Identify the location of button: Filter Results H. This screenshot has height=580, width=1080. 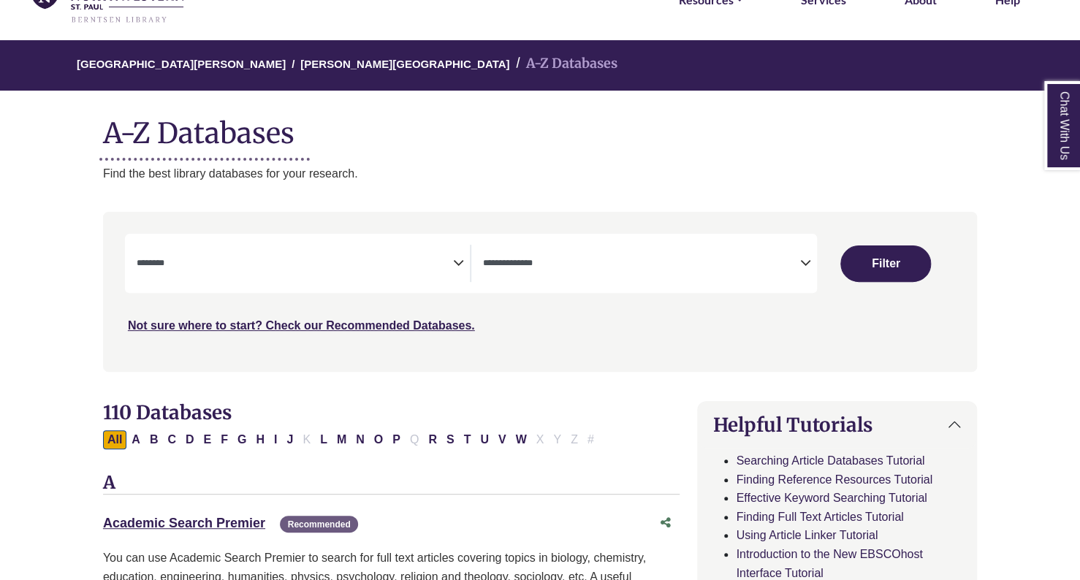
(260, 440).